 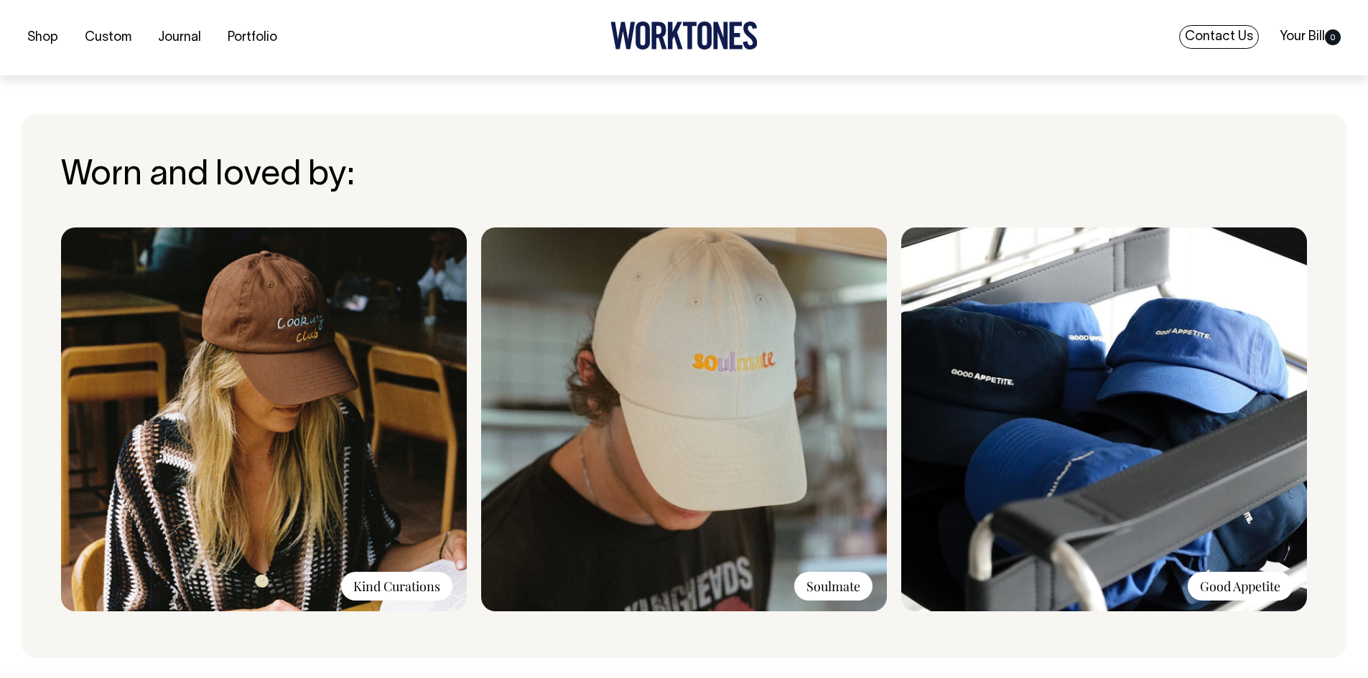 What do you see at coordinates (833, 587) in the screenshot?
I see `div: Soulmate` at bounding box center [833, 587].